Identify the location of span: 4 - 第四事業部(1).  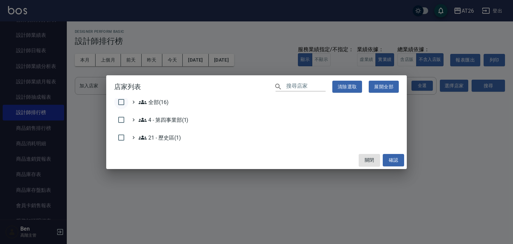
(163, 120).